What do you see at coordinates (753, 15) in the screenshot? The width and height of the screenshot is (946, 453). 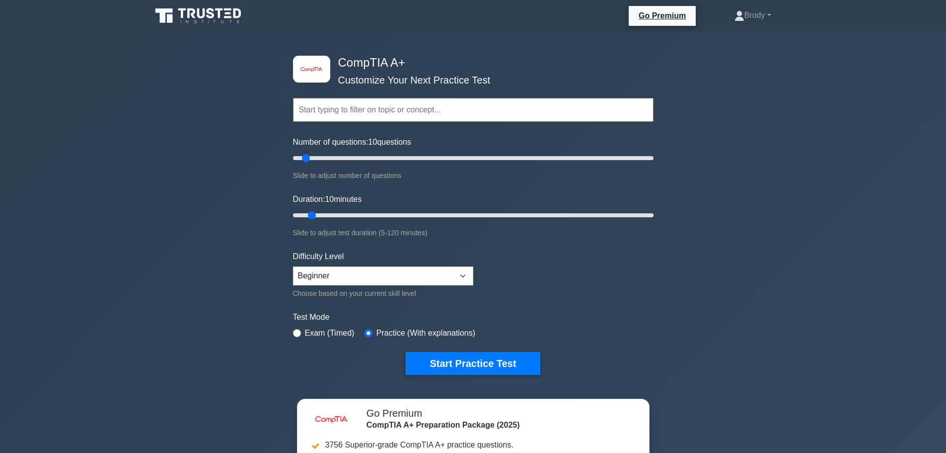 I see `a: Brody` at bounding box center [753, 15].